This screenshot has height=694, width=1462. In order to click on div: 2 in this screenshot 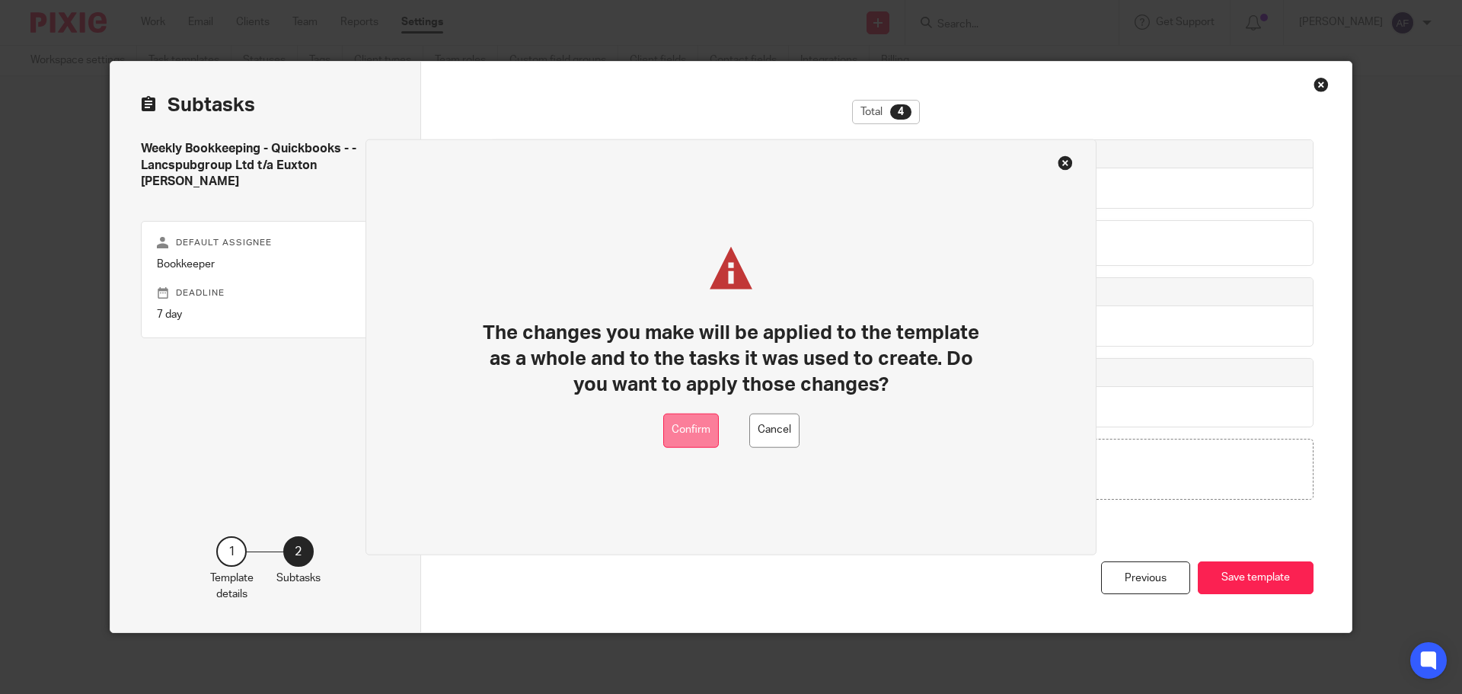, I will do `click(298, 551)`.